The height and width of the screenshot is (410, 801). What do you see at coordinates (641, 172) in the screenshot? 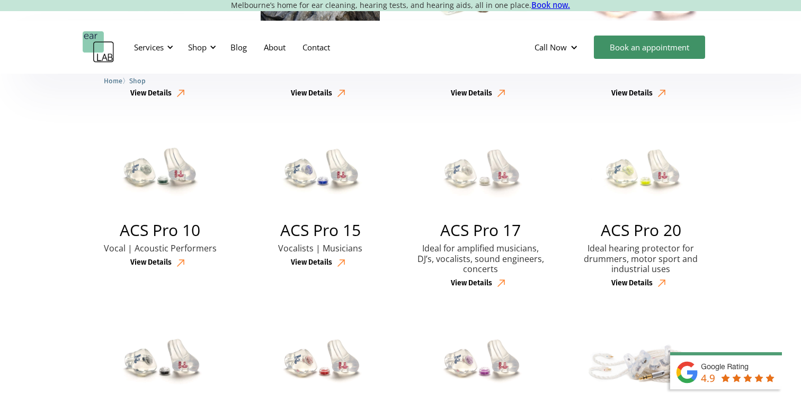
I see `img: ACS Pro 20` at bounding box center [641, 172].